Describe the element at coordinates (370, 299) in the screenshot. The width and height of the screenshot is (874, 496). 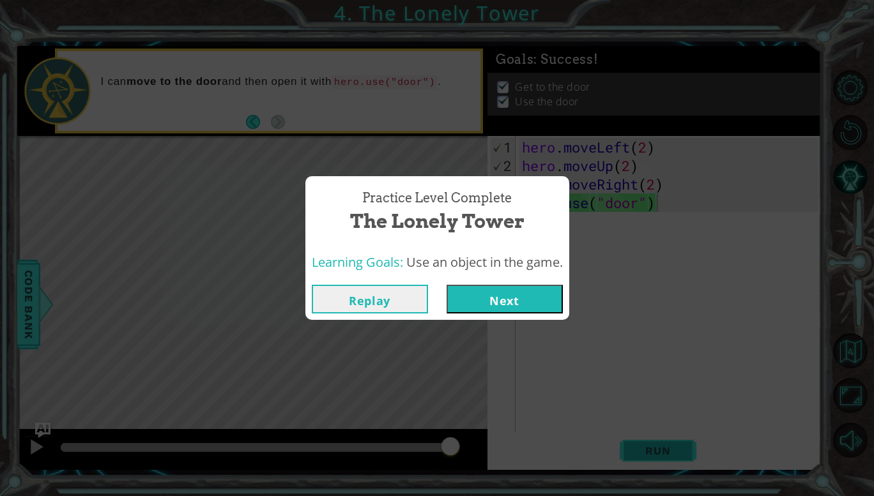
I see `button: Replay` at that location.